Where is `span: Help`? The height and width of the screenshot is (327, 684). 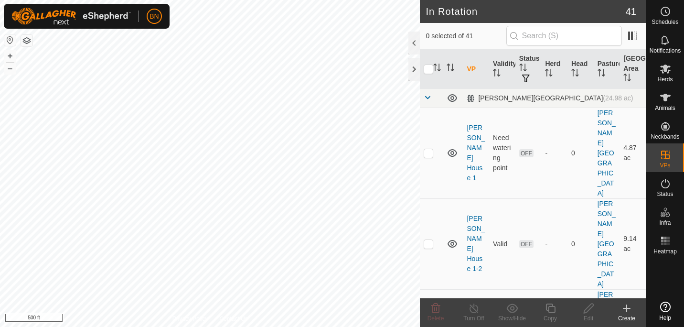 span: Help is located at coordinates (665, 318).